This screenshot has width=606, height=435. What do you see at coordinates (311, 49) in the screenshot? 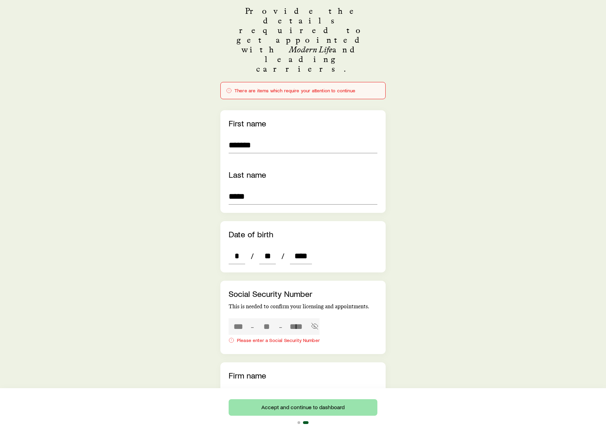
I see `em: Modern Life` at bounding box center [311, 49].